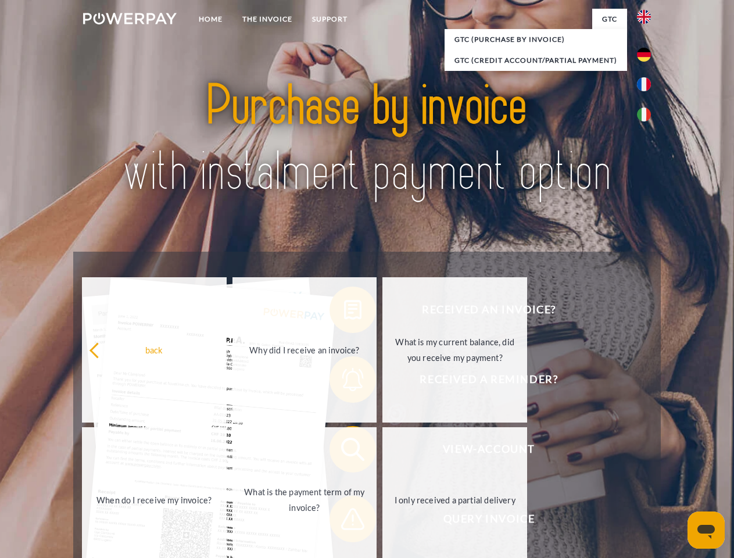 This screenshot has width=734, height=558. What do you see at coordinates (130, 19) in the screenshot?
I see `img: logo-powerpay-white.svg` at bounding box center [130, 19].